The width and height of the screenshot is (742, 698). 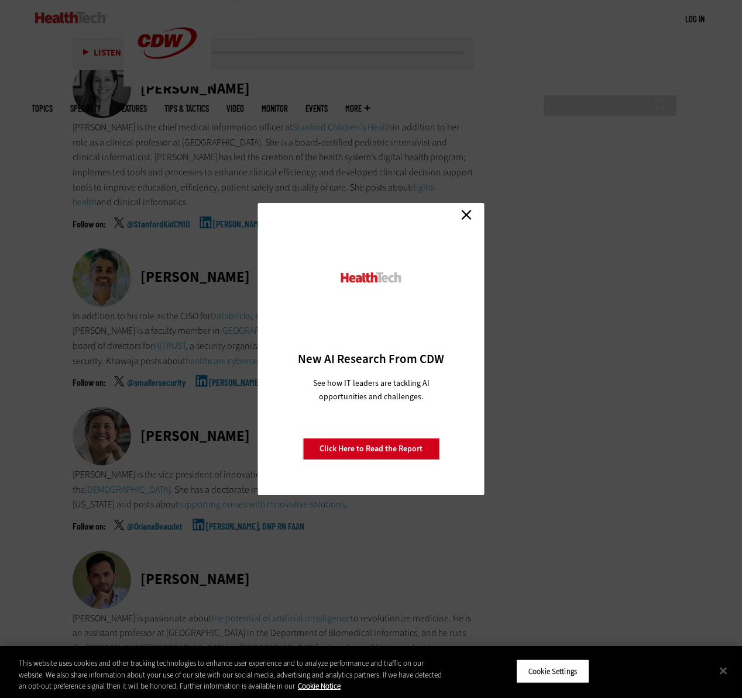 I want to click on p: See how IT leaders are tackling AI opportunities and challenges., so click(x=371, y=390).